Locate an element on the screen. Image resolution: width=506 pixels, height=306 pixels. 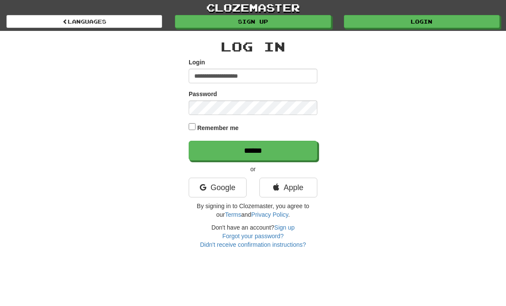
a: Privacy Policy is located at coordinates (270, 214).